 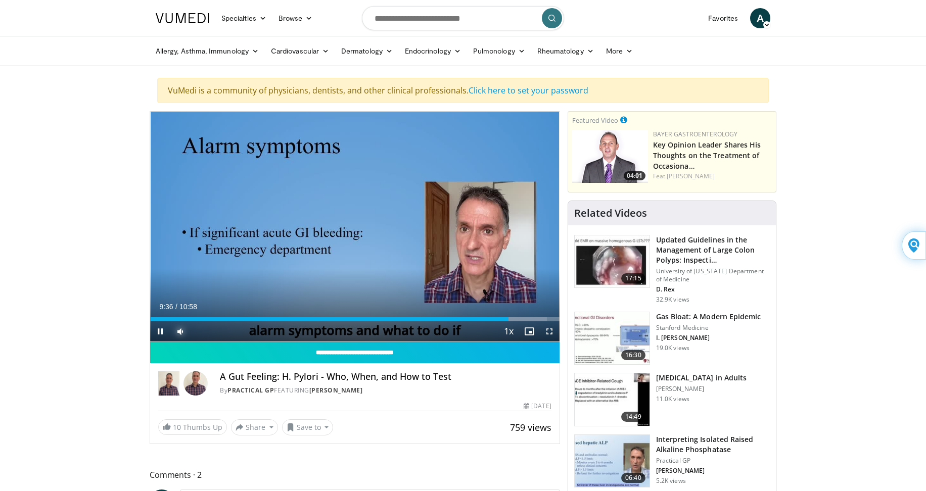 I want to click on button: Mute, so click(x=180, y=332).